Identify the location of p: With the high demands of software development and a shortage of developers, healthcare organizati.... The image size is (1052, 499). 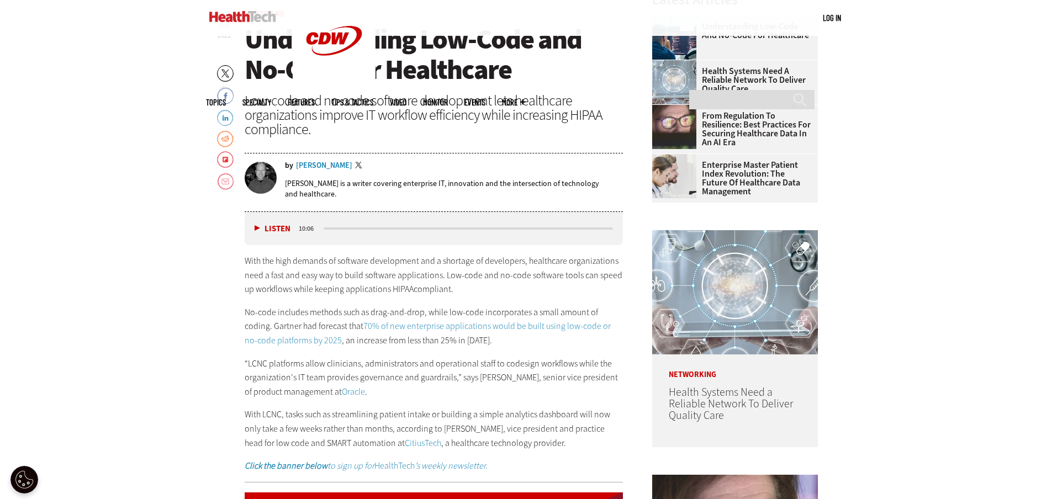
(434, 275).